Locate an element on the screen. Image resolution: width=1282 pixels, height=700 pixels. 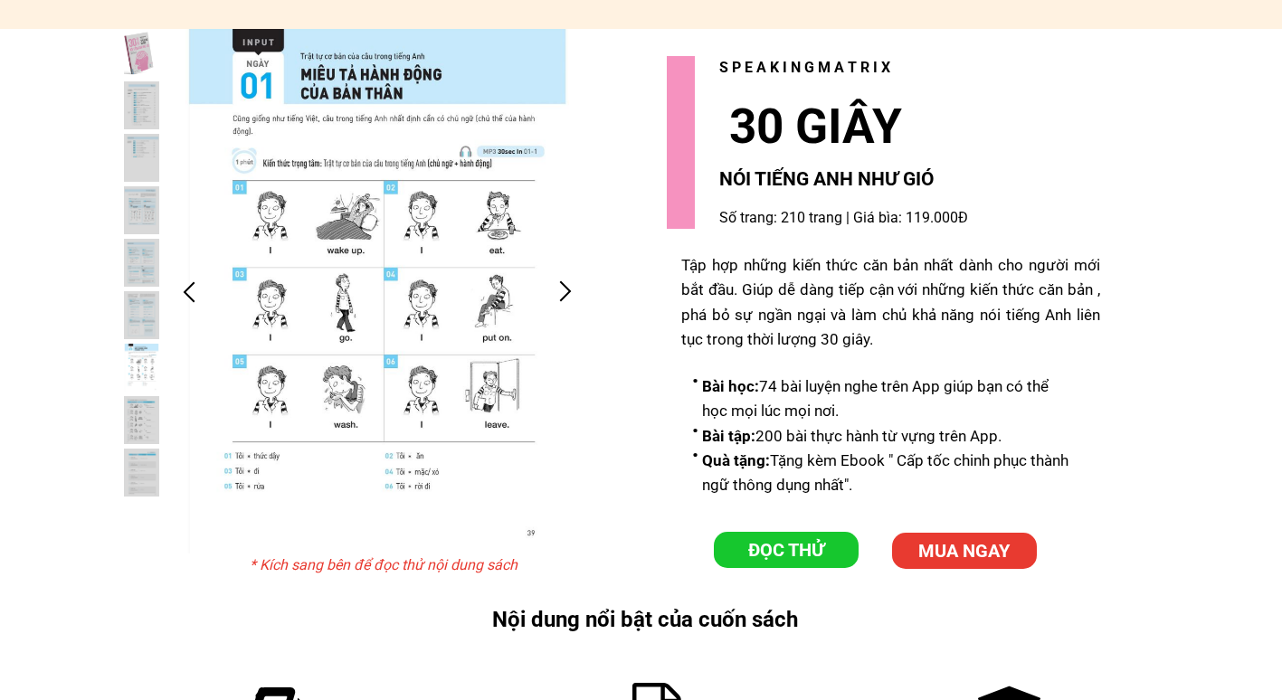
h3: Nội dung nổi bật của cuốn sách is located at coordinates (650, 620).